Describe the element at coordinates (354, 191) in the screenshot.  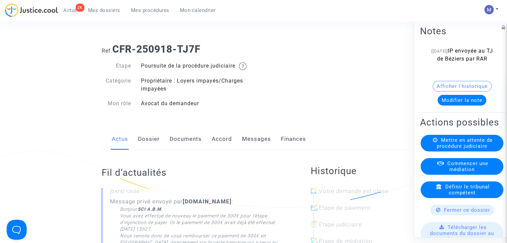
I see `span: Votre demande est close` at that location.